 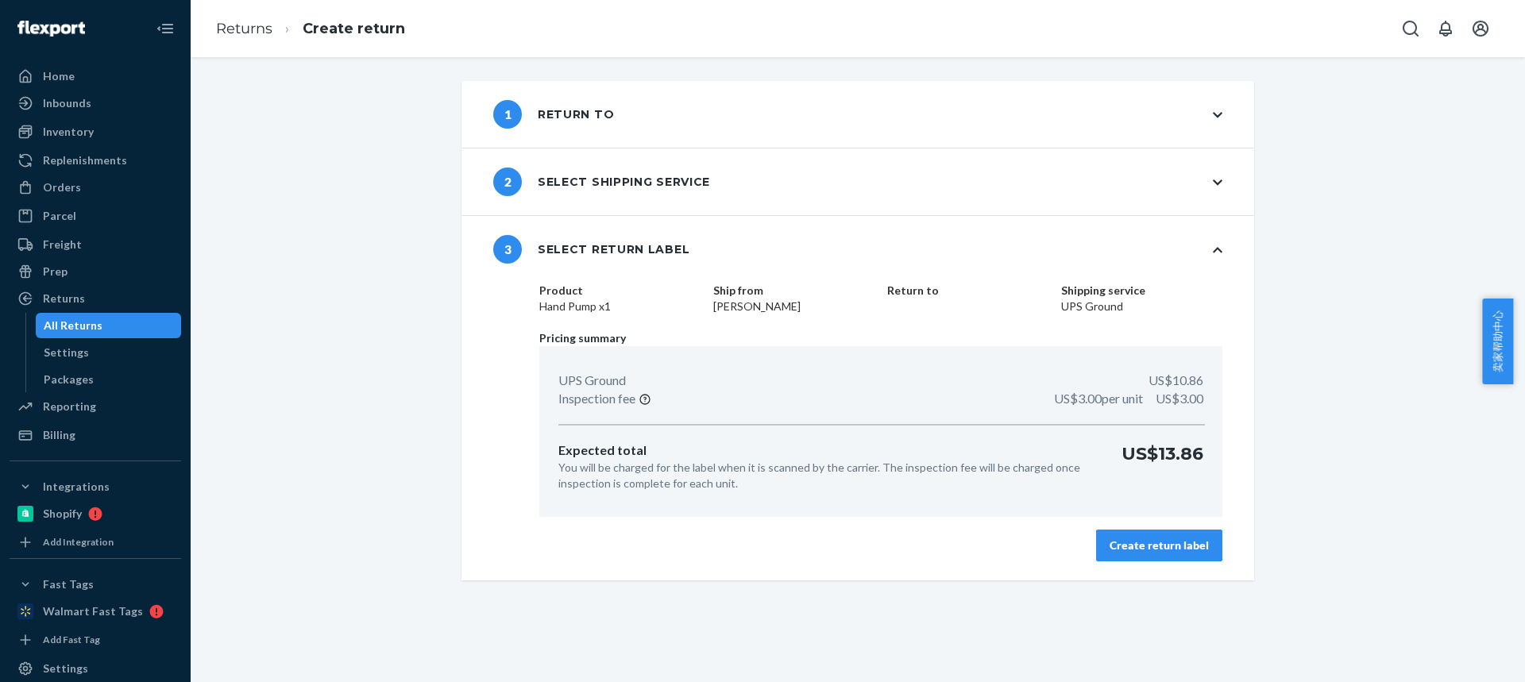 What do you see at coordinates (95, 543) in the screenshot?
I see `a: Add Integration` at bounding box center [95, 543].